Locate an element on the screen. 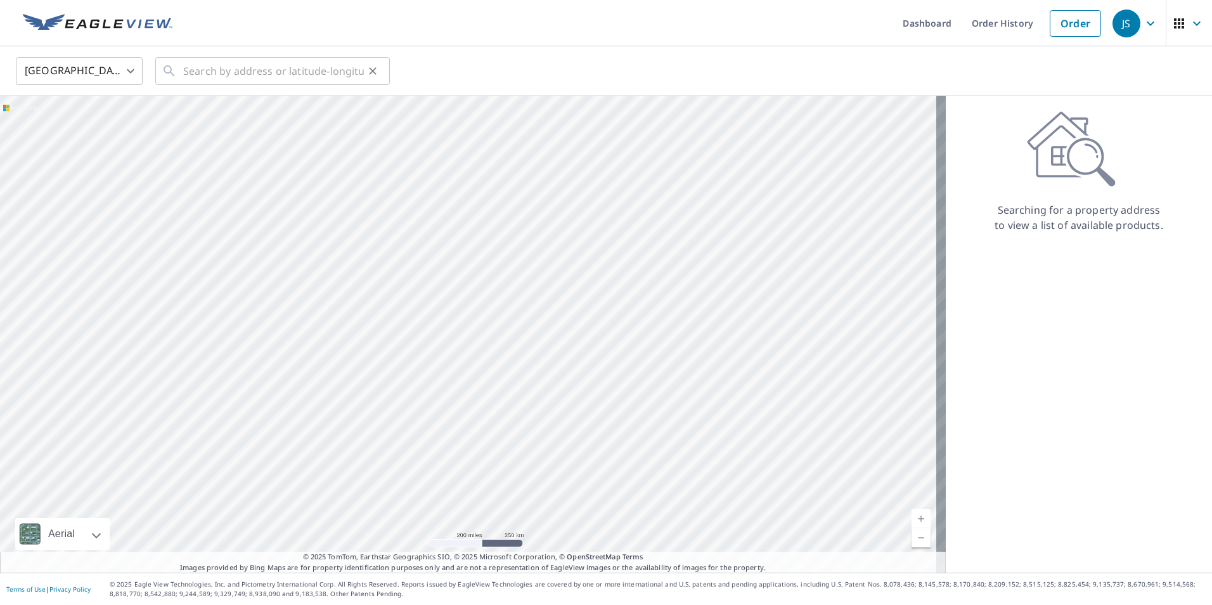 The image size is (1212, 605). a: OpenStreetMap is located at coordinates (593, 556).